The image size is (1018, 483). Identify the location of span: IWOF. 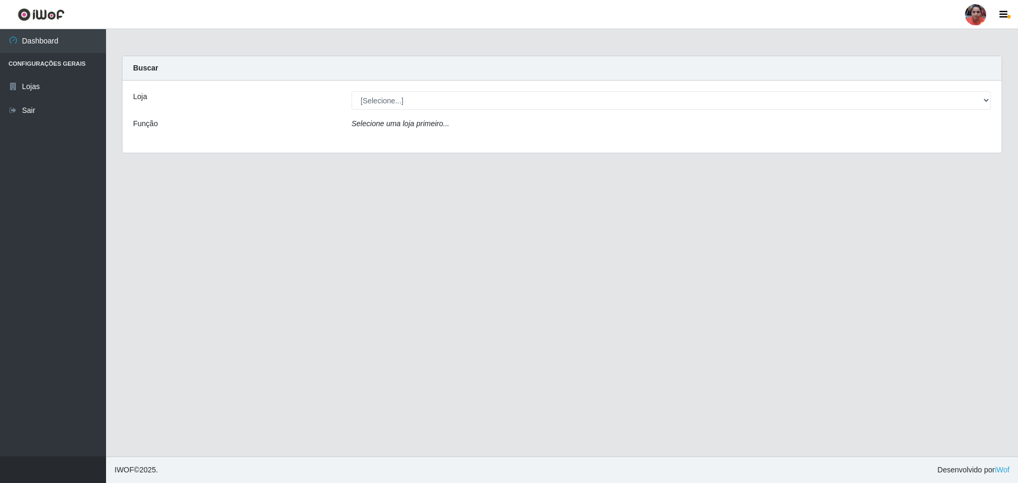
(124, 470).